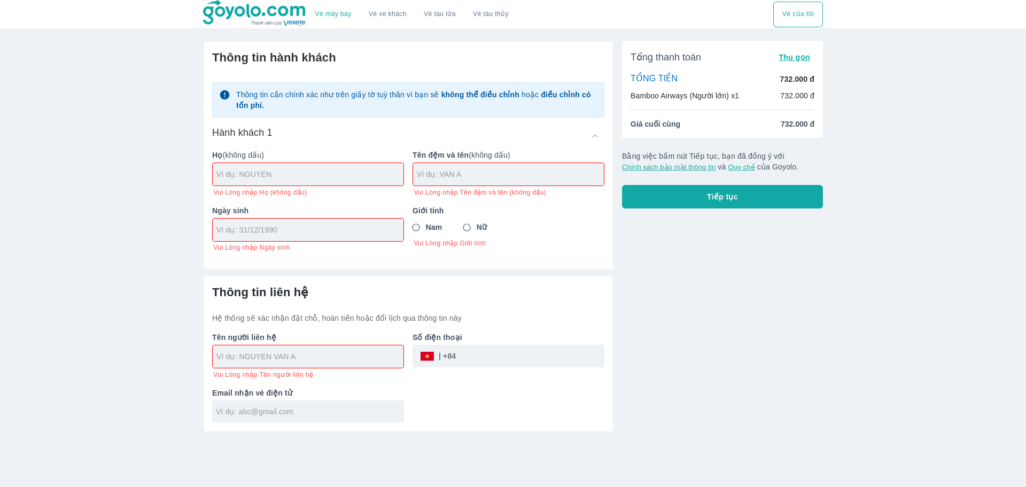  I want to click on a: Vé tàu lửa, so click(440, 14).